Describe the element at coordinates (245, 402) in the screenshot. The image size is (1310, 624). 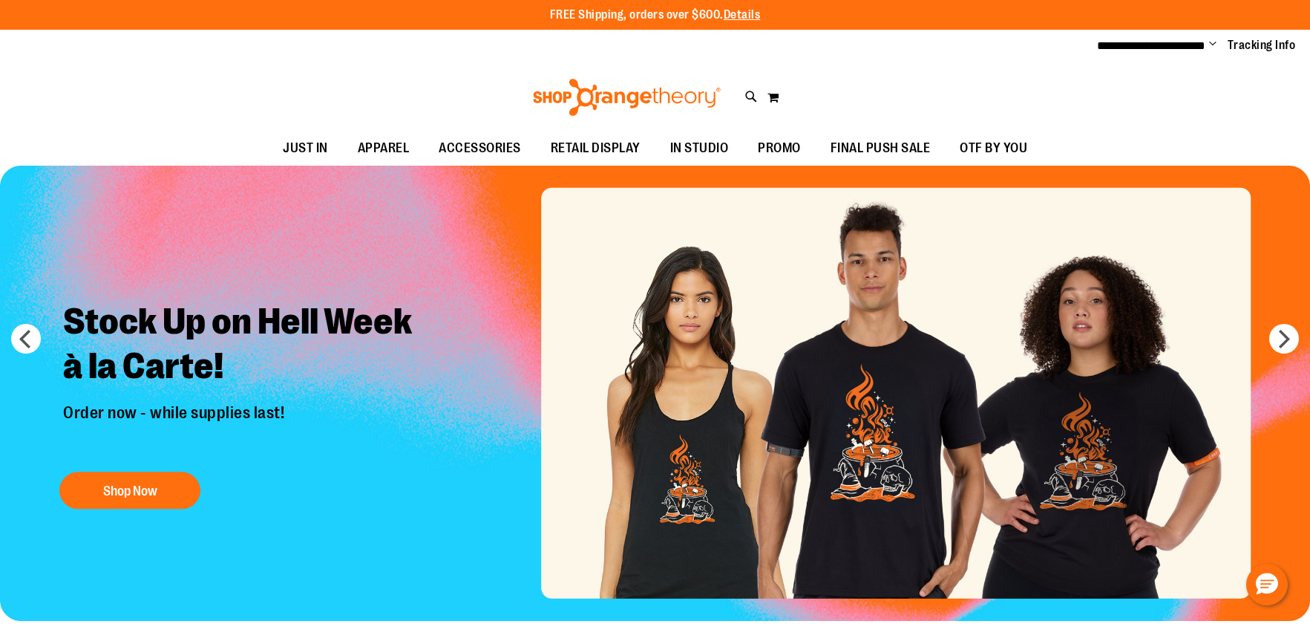
I see `a: Stock Up on Hell Week à la Carte! Order now - while supplies last! Shop Now` at that location.